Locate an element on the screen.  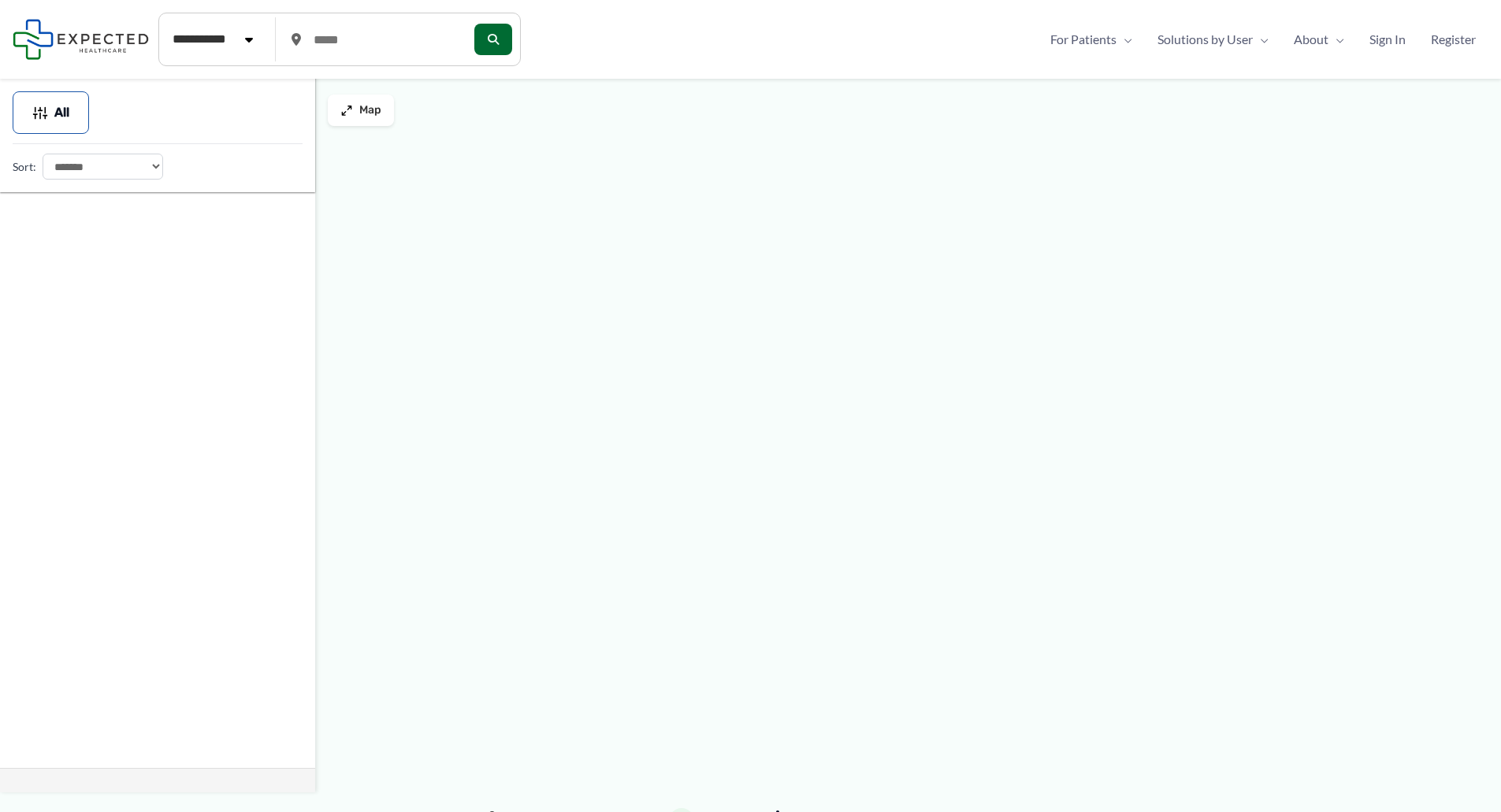
span: Map is located at coordinates (371, 110).